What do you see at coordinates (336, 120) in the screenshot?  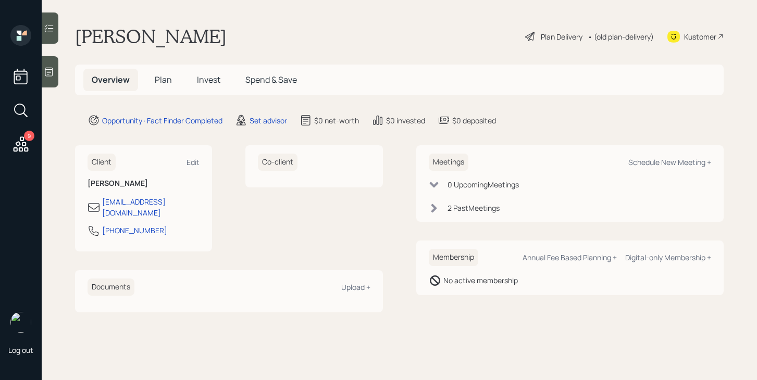 I see `div: $0 net-worth` at bounding box center [336, 120].